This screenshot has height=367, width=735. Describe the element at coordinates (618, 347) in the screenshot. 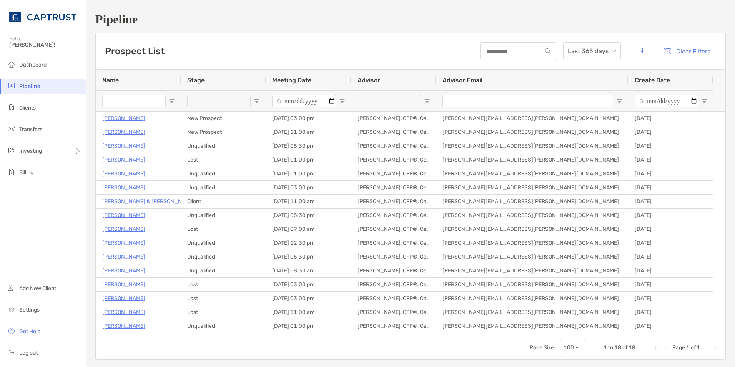

I see `span: 18` at that location.